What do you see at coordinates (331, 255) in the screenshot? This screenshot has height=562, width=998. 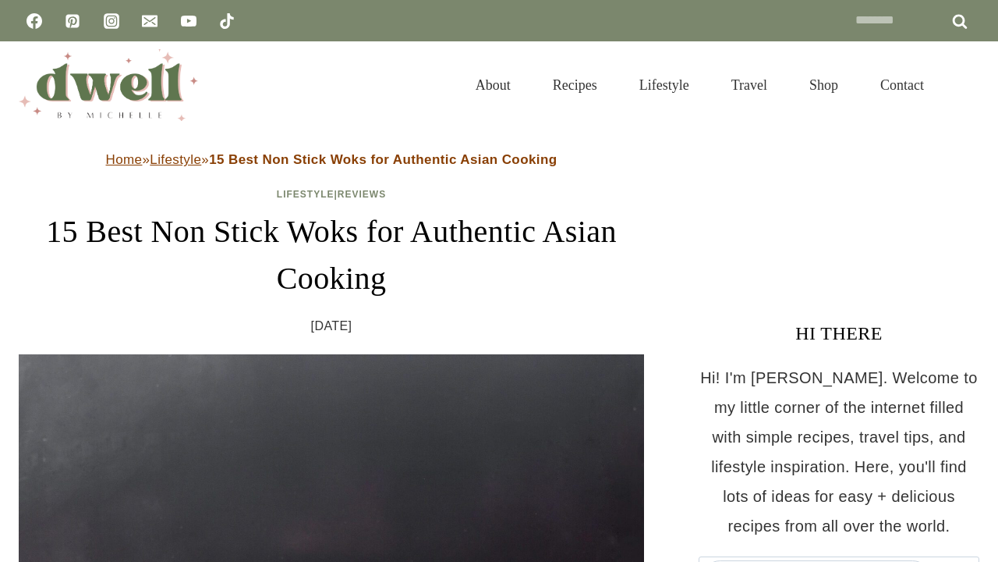 I see `h1: 15 Best Non Stick Woks for Authentic Asian Cooking` at bounding box center [331, 255].